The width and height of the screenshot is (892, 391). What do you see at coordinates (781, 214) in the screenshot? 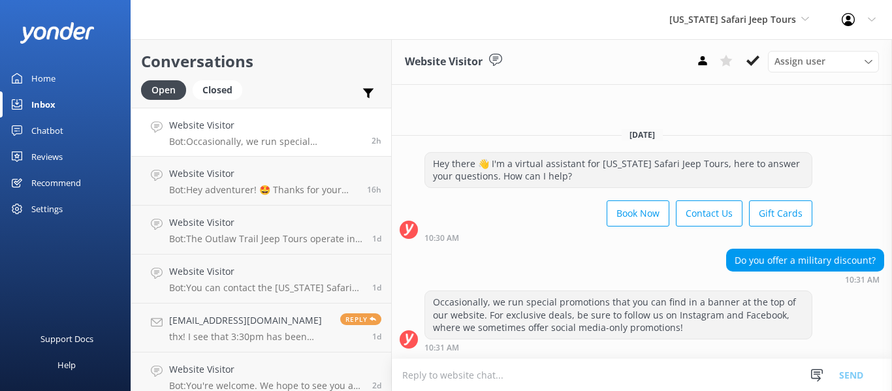
I see `button: Gift Cards` at bounding box center [781, 214].